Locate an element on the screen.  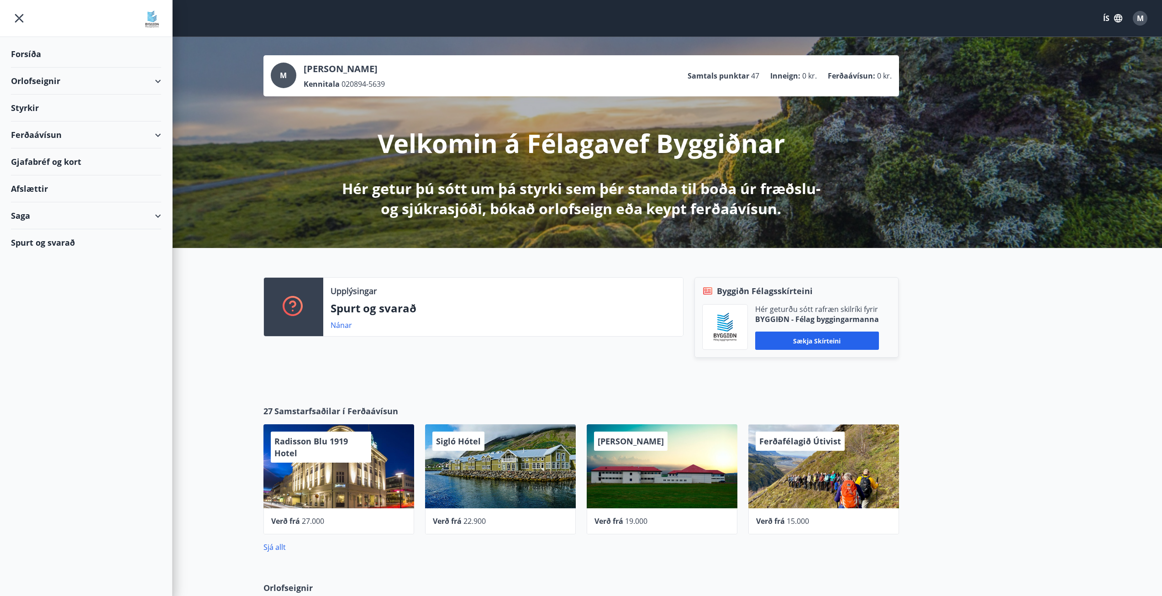
p: BYGGIÐN - Félag byggingarmanna is located at coordinates (817, 319).